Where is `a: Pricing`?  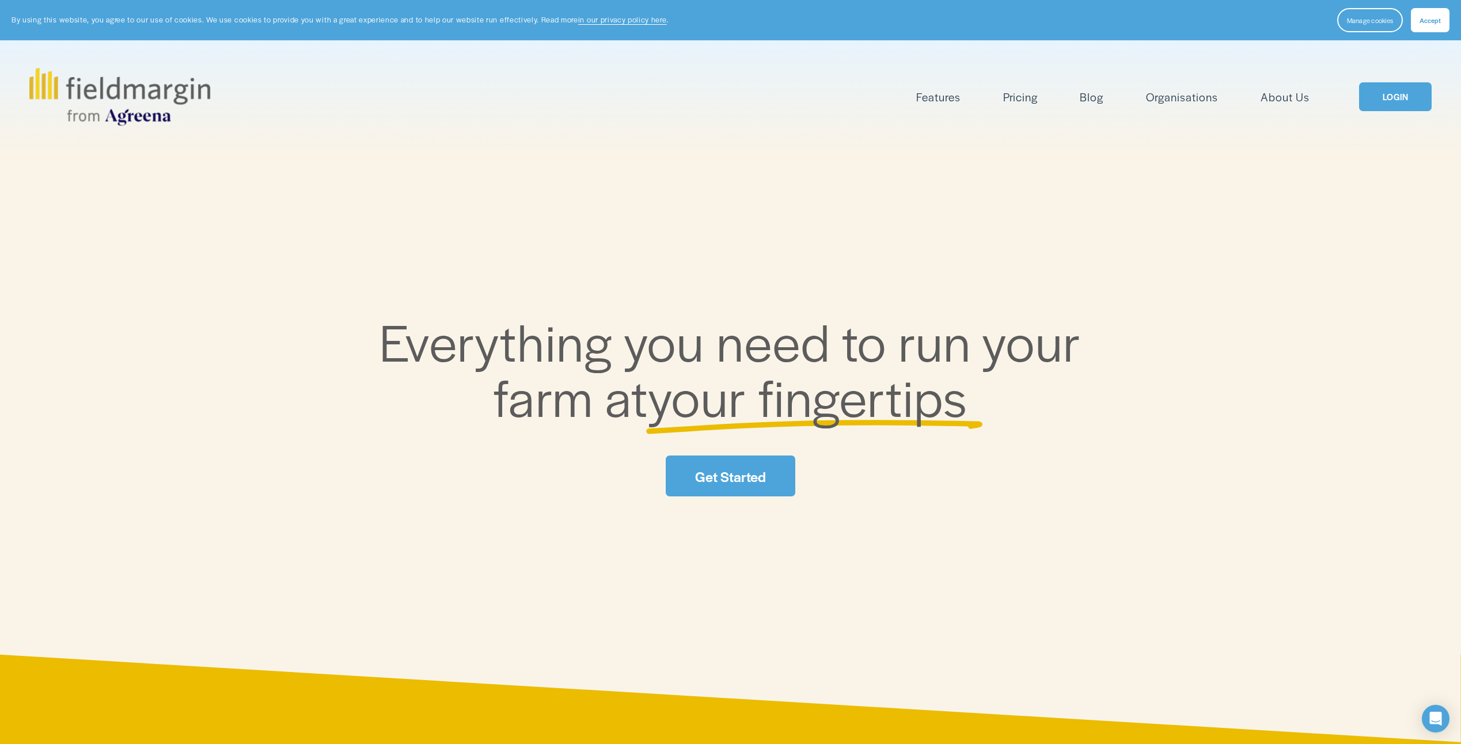 a: Pricing is located at coordinates (1020, 97).